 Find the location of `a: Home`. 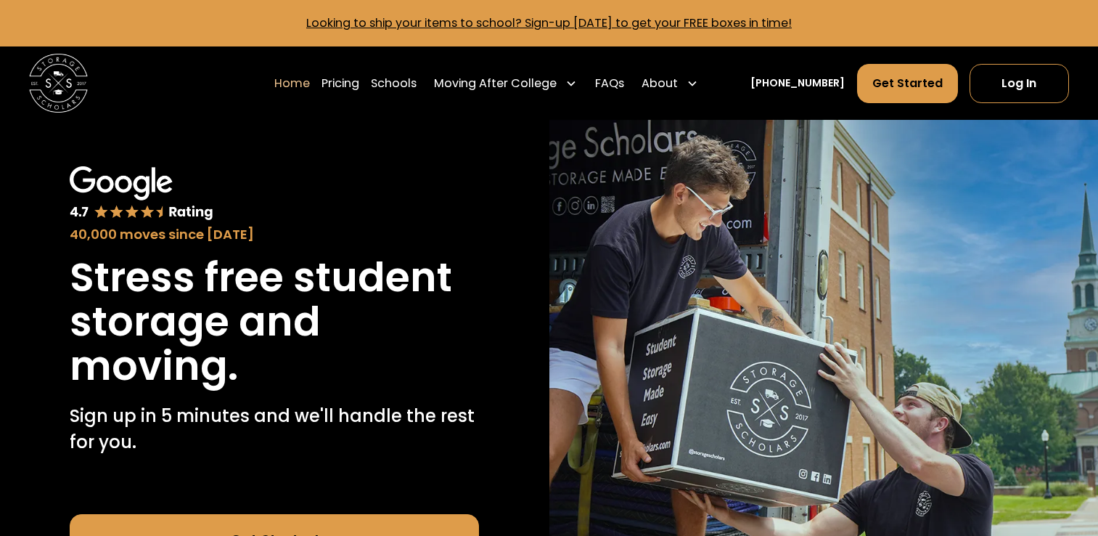

a: Home is located at coordinates (292, 83).